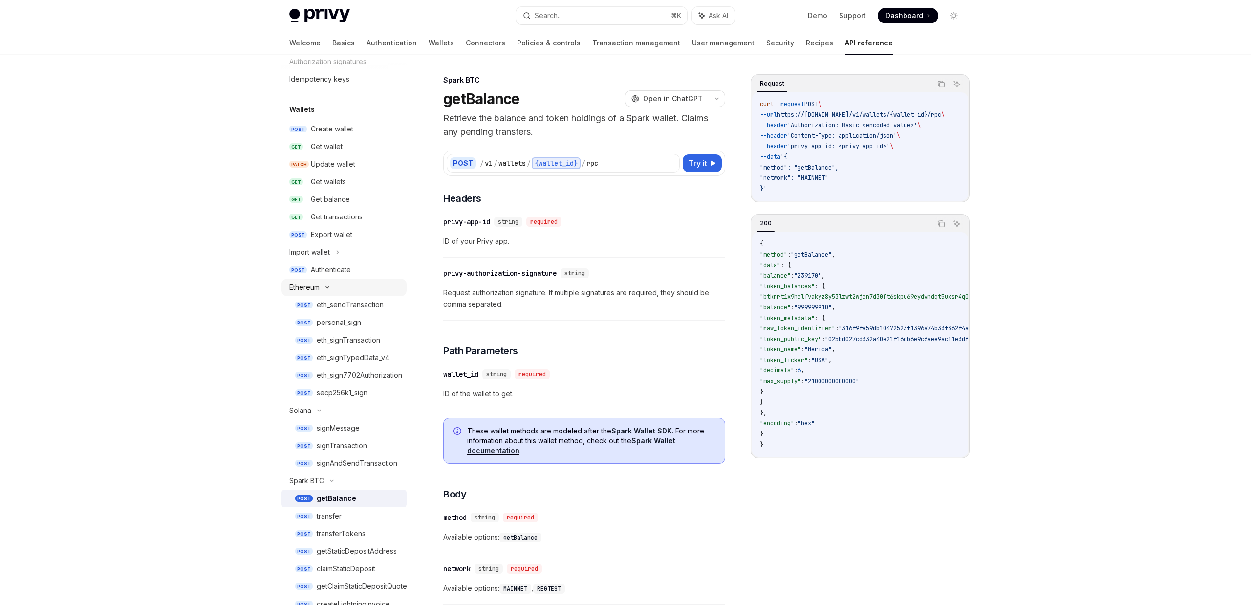 The image size is (1251, 605). What do you see at coordinates (852, 16) in the screenshot?
I see `a: Support` at bounding box center [852, 16].